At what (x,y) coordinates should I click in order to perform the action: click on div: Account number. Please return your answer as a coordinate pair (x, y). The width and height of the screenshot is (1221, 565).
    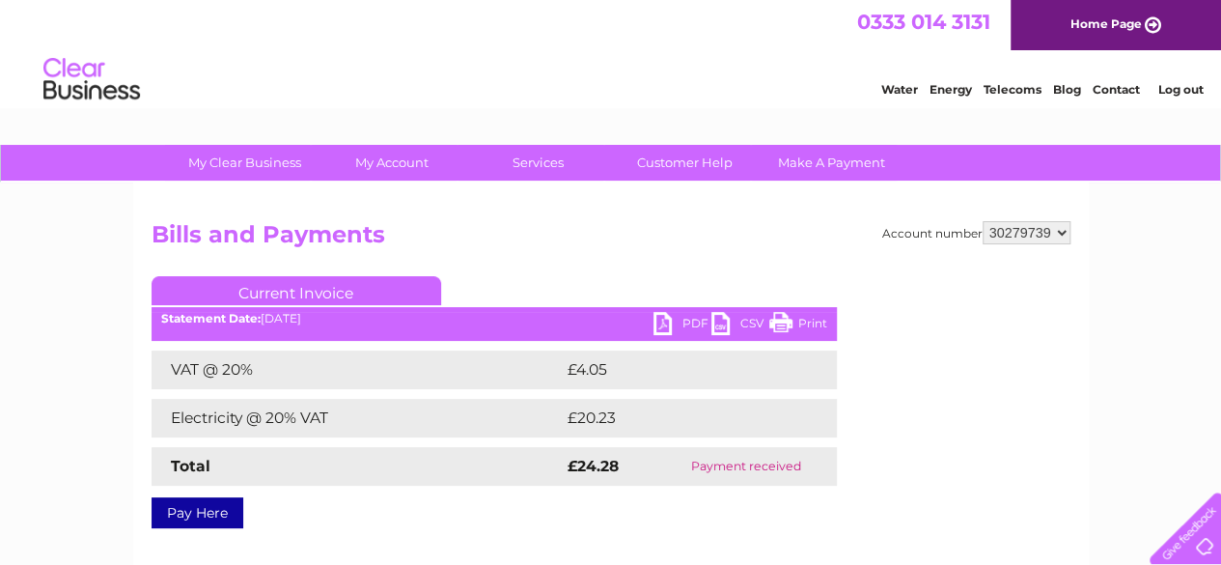
    Looking at the image, I should click on (976, 233).